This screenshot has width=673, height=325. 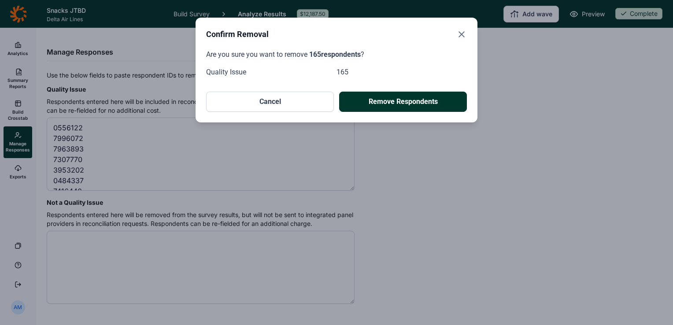 What do you see at coordinates (402, 72) in the screenshot?
I see `div: 165` at bounding box center [402, 72].